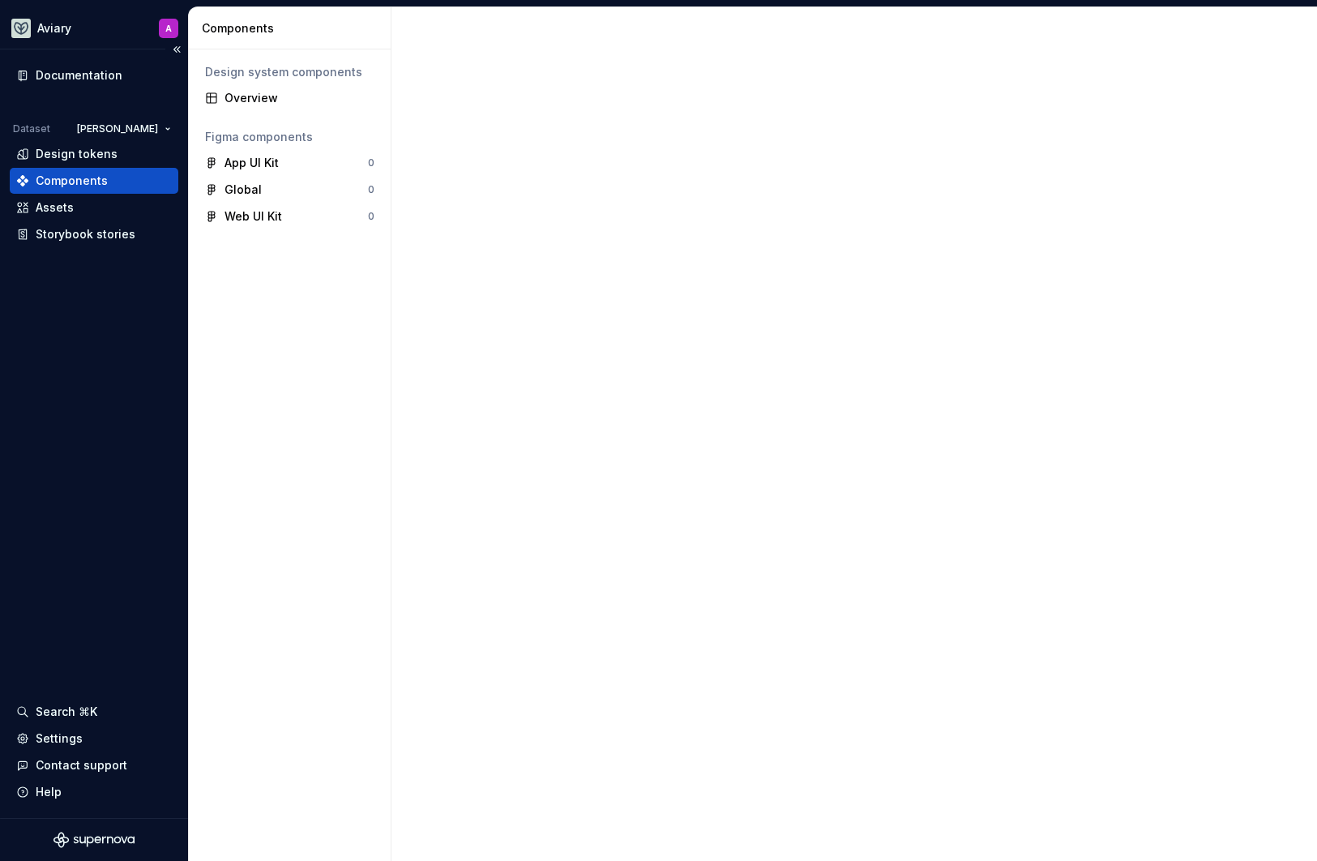  Describe the element at coordinates (299, 98) in the screenshot. I see `div: Overview` at that location.